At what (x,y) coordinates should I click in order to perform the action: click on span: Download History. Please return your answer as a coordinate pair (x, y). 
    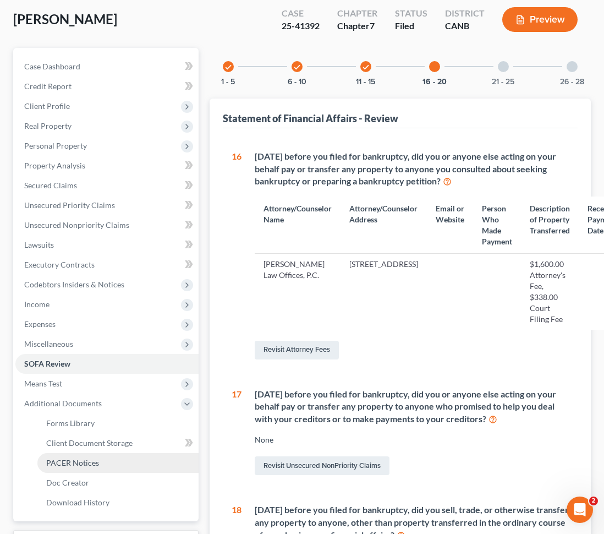
    Looking at the image, I should click on (78, 502).